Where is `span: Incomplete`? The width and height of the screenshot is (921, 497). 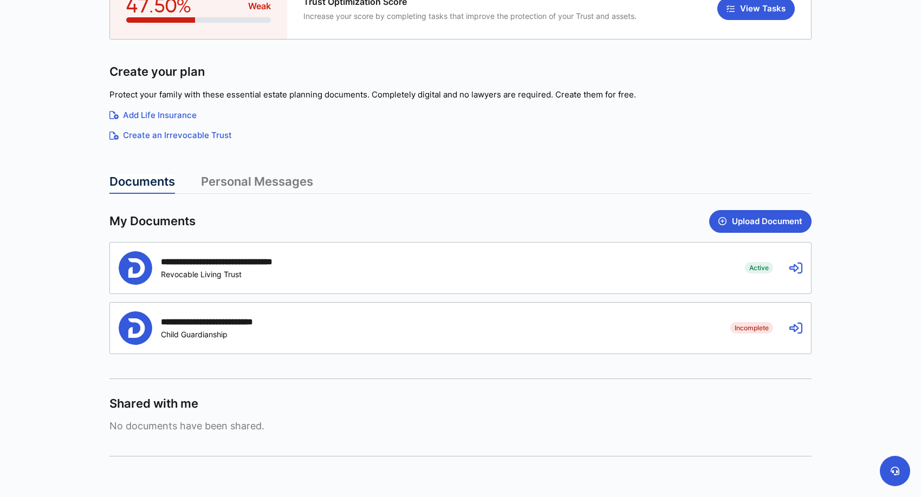
span: Incomplete is located at coordinates (751, 328).